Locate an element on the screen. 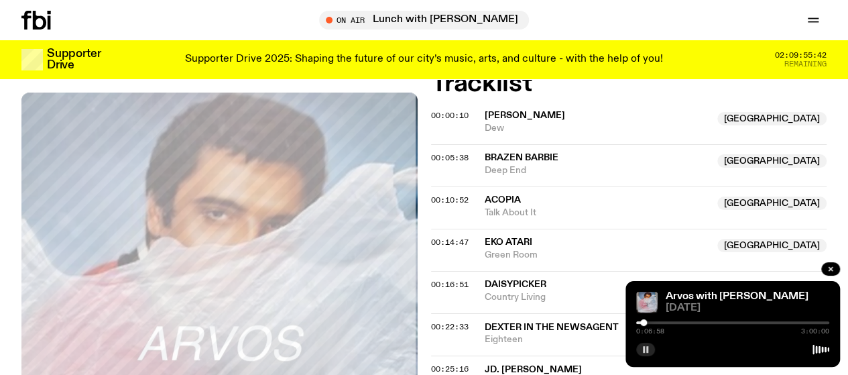 The image size is (848, 375). span: Daisypicker is located at coordinates (516, 284).